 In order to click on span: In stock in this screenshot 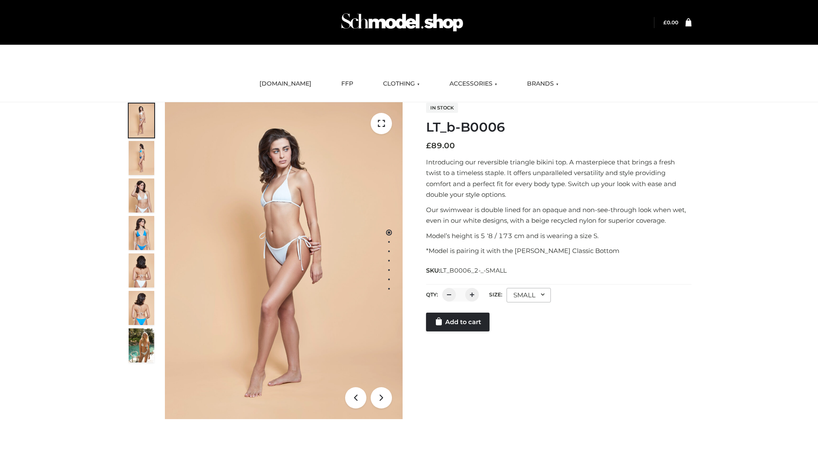, I will do `click(442, 108)`.